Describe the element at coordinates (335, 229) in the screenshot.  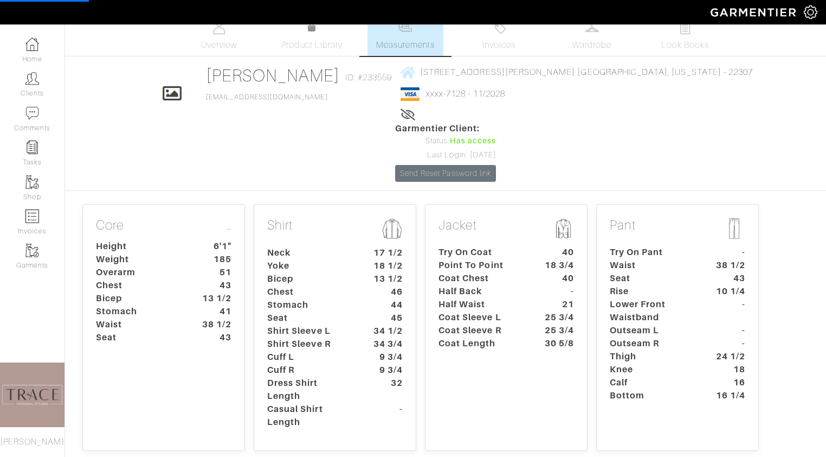
I see `p: Shirt` at that location.